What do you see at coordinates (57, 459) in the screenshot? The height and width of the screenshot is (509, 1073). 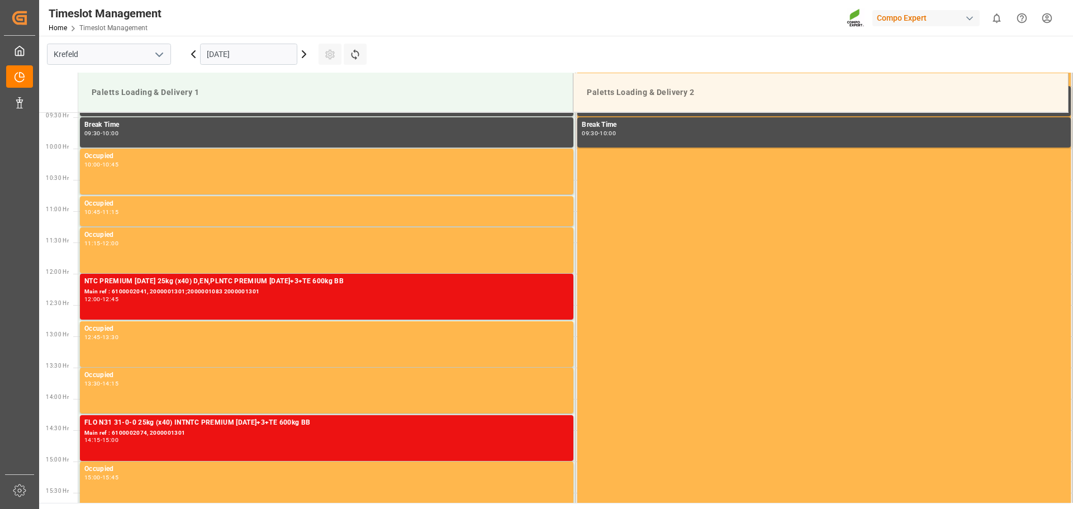 I see `span: 15:00 Hr` at bounding box center [57, 459].